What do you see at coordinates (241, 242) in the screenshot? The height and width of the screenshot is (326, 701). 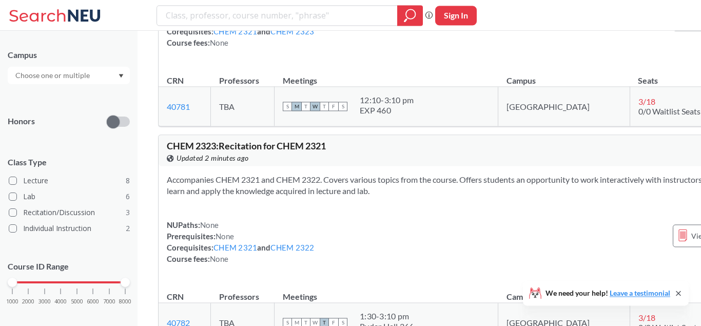 I see `div: NUPaths: Prerequisites: Corequisites: and Course fees:` at bounding box center [241, 242].